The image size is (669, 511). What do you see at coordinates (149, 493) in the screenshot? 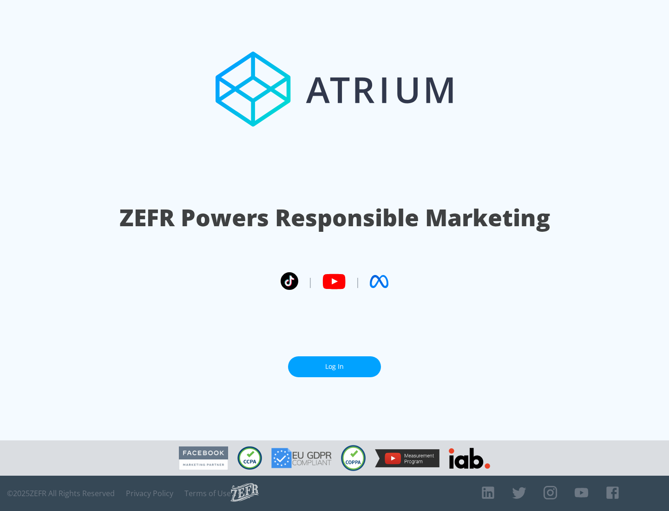
I see `a: Privacy Policy` at bounding box center [149, 493].